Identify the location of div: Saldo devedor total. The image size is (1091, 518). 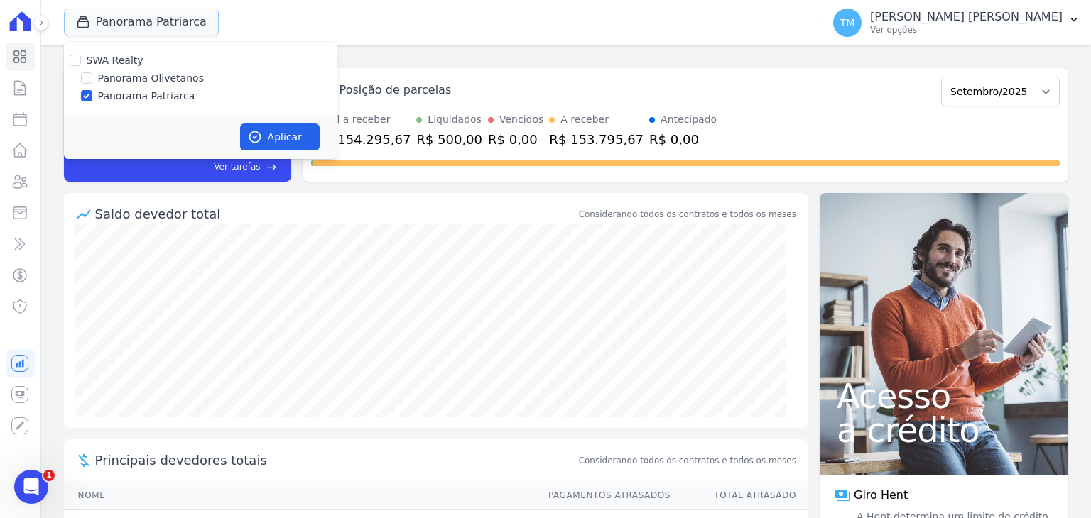
(335, 214).